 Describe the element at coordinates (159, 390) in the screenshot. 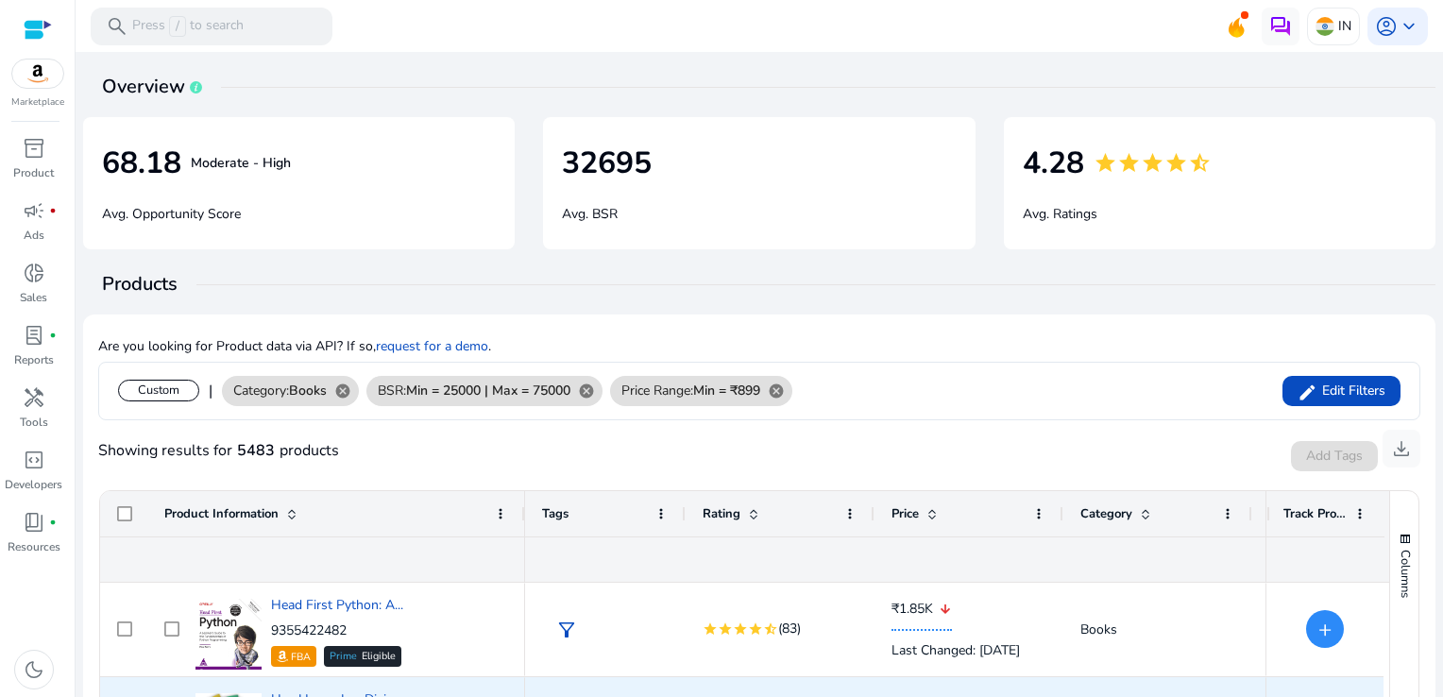

I see `div: Custom` at that location.